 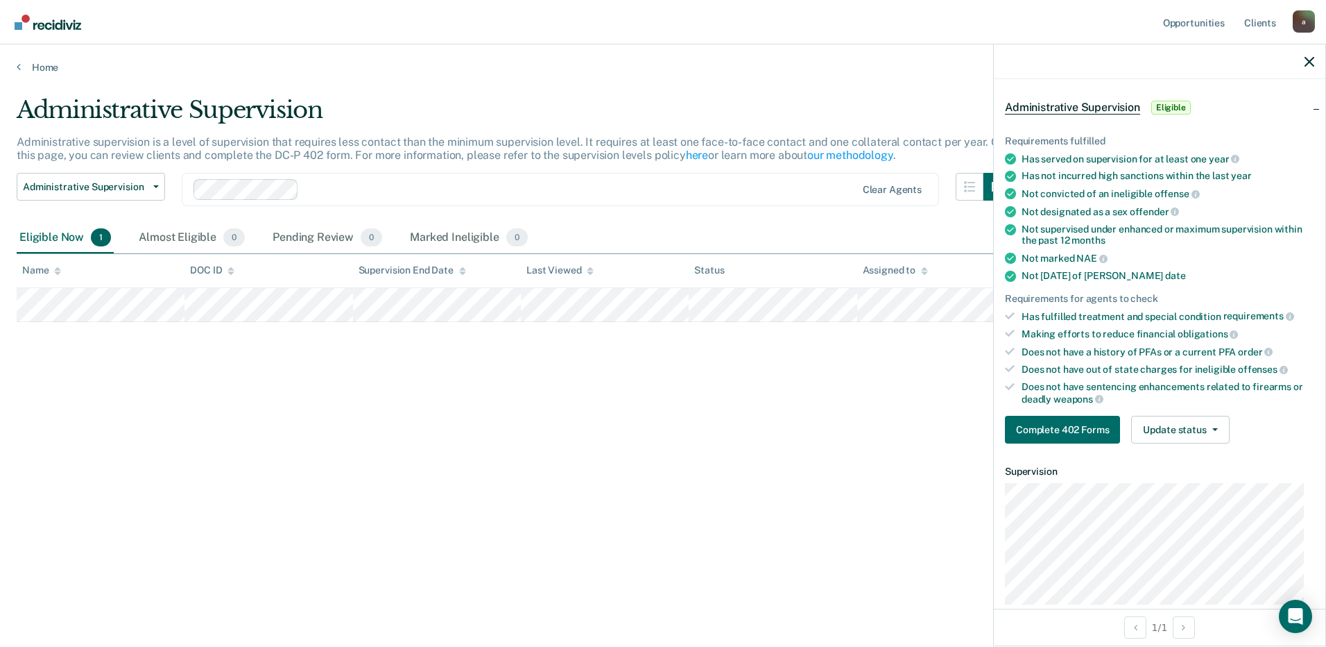 I want to click on div: Marked Ineligible, so click(x=469, y=238).